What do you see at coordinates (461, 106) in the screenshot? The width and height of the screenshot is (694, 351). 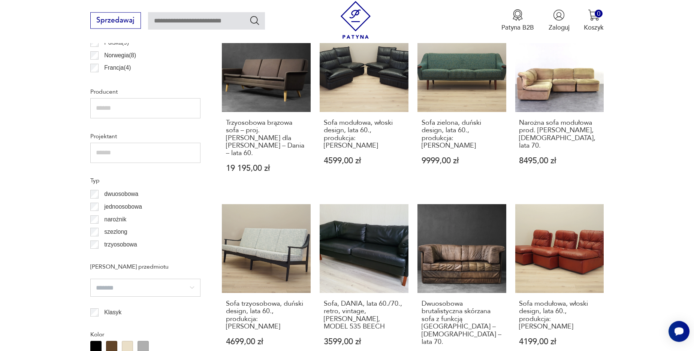 I see `a: Sofa zielona, duński design, lata 60., produkcja: DaniaSofa zielona, duński design, lata 60., pro...` at bounding box center [461, 106].